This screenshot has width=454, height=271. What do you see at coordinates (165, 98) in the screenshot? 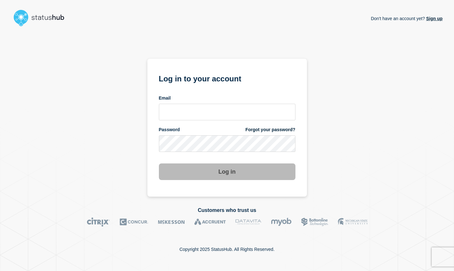
I see `span: Email` at bounding box center [165, 98].